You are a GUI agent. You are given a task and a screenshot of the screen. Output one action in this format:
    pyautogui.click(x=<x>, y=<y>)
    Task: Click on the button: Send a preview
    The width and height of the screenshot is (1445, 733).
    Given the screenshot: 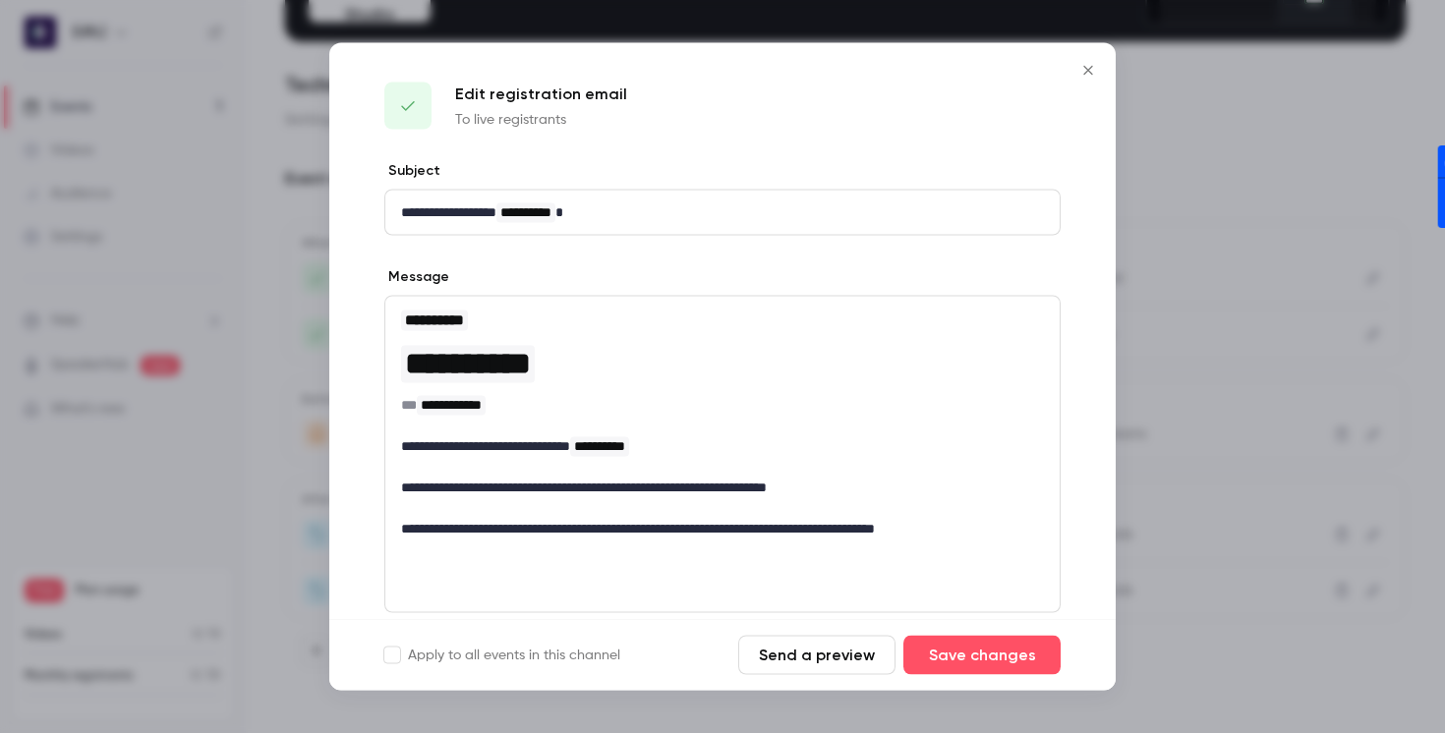 What is the action you would take?
    pyautogui.click(x=817, y=656)
    